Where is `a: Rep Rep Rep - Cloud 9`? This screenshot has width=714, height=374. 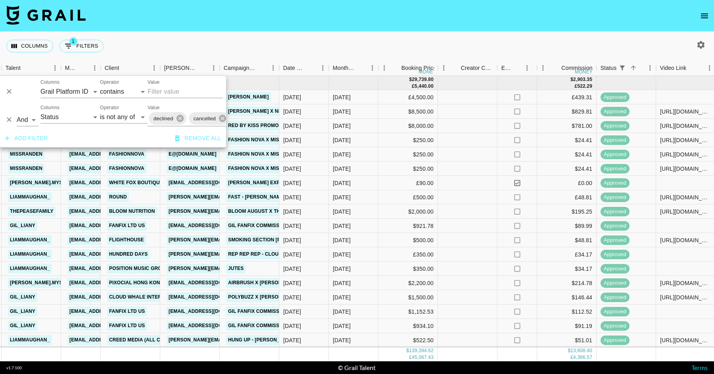 a: Rep Rep Rep - Cloud 9 is located at coordinates (257, 254).